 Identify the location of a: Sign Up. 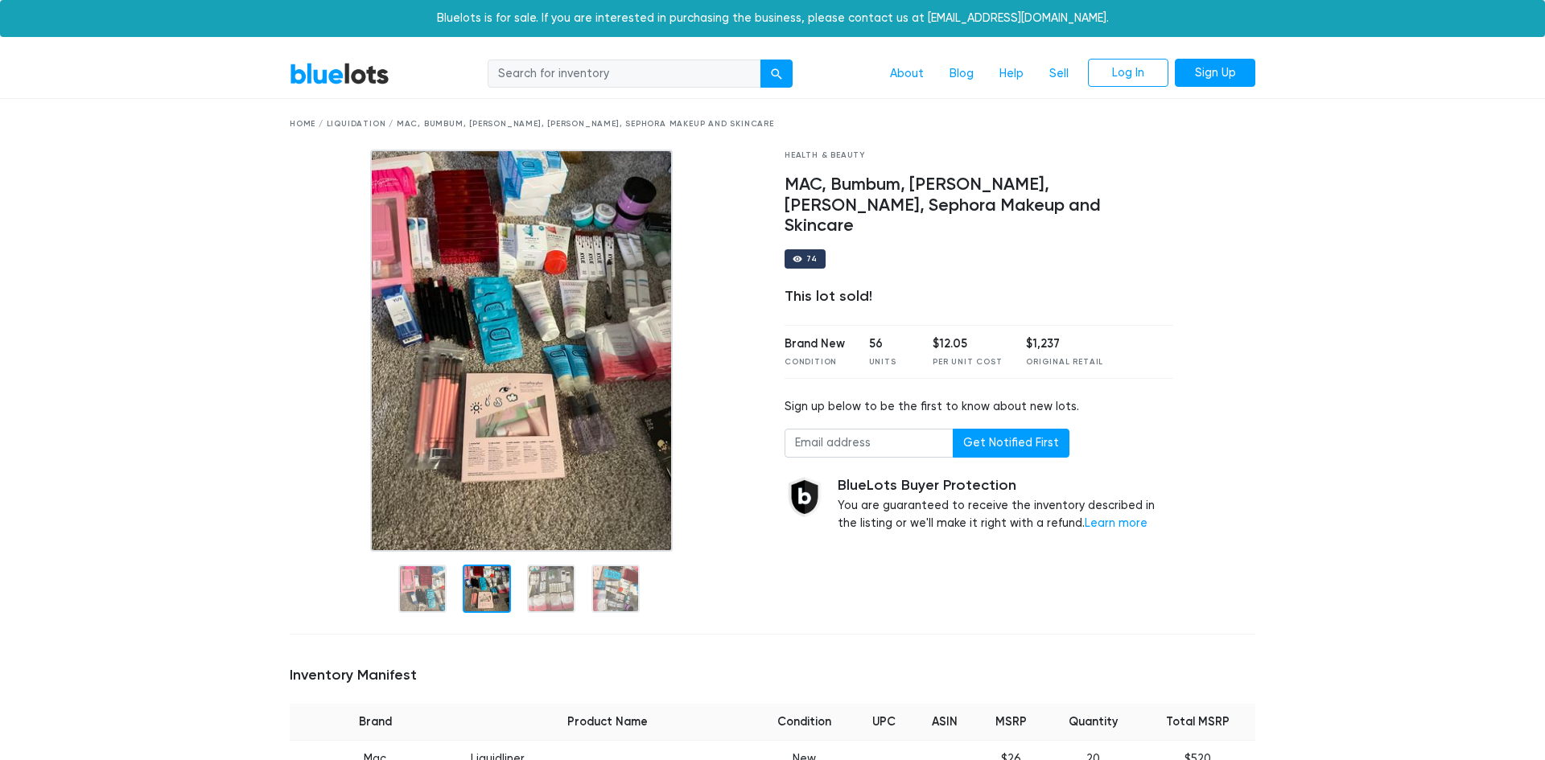
(1215, 73).